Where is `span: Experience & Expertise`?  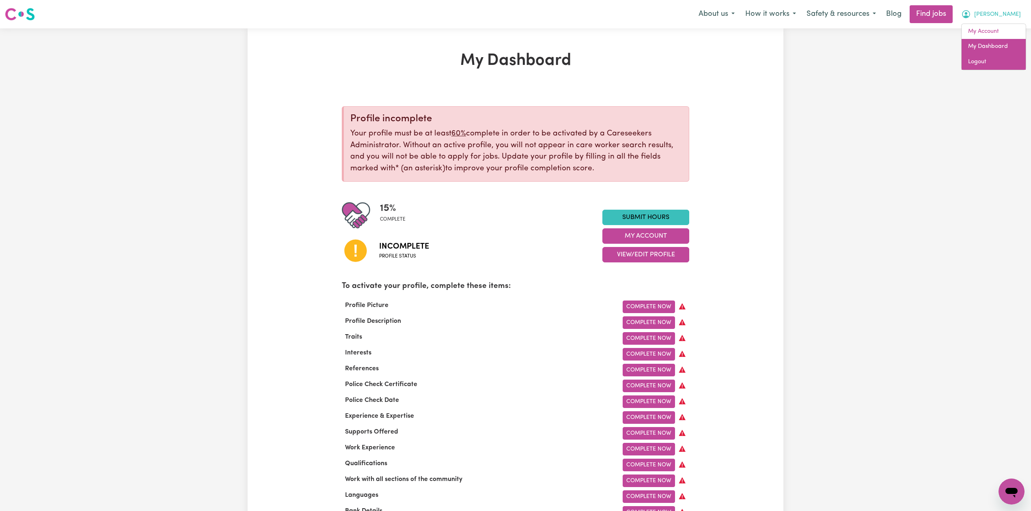 span: Experience & Expertise is located at coordinates (380, 416).